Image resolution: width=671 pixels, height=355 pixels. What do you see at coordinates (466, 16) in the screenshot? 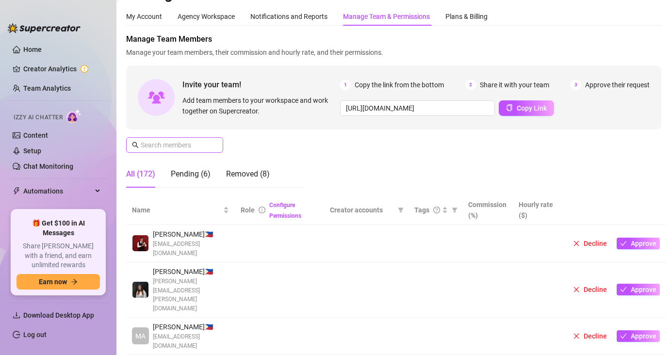
I see `div: Plans & Billing` at bounding box center [466, 16].